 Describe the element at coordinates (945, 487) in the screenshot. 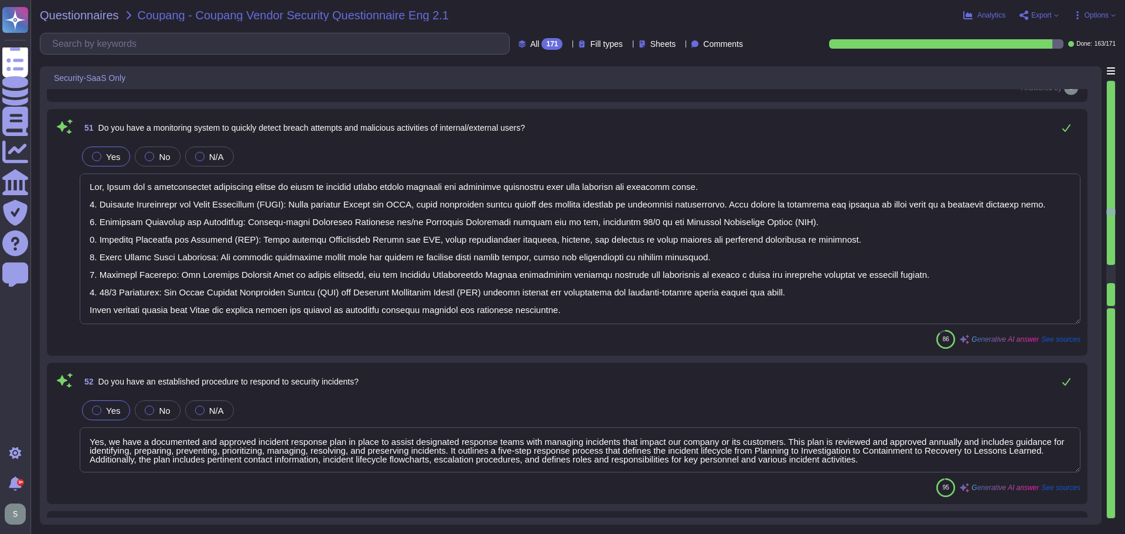

I see `span: 95` at that location.